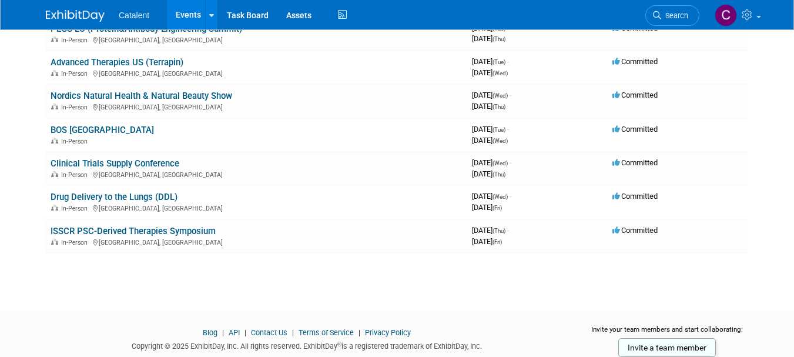 This screenshot has height=357, width=794. What do you see at coordinates (667, 333) in the screenshot?
I see `div: Invite your team members and start collaborating:` at bounding box center [667, 333].